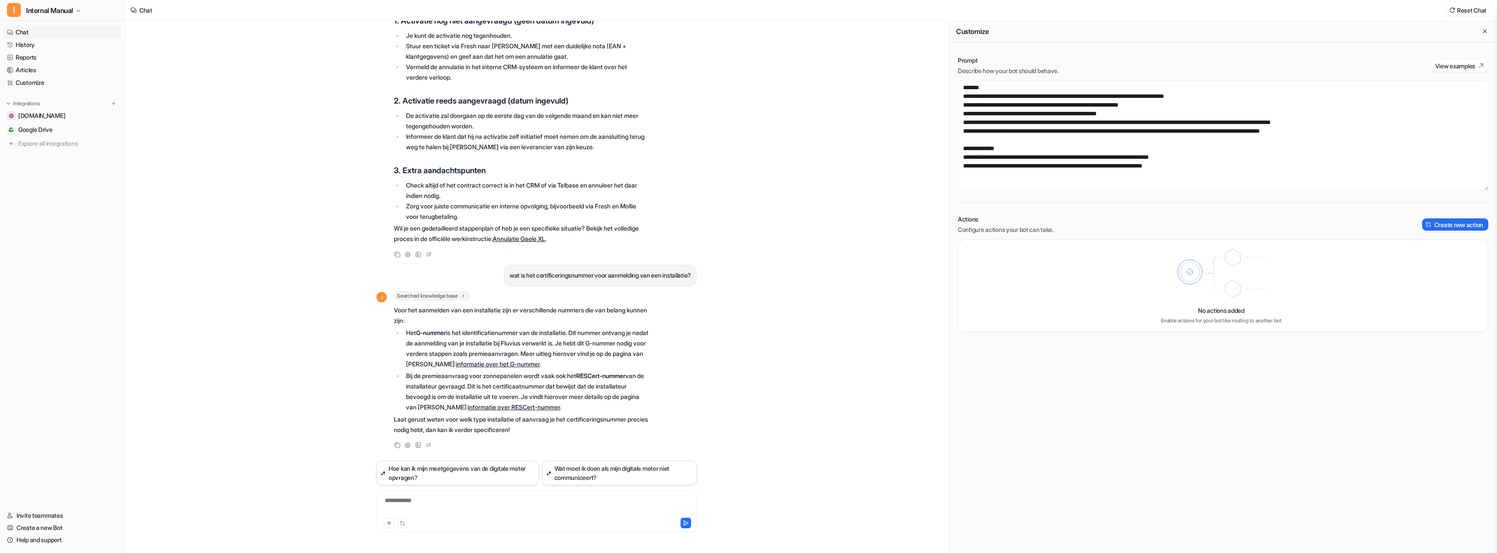  I want to click on p: Bij de premieaanvraag voor zonnepanelen wordt vaak ook het van de installateur gevraagd. Dit is h..., so click(527, 392).